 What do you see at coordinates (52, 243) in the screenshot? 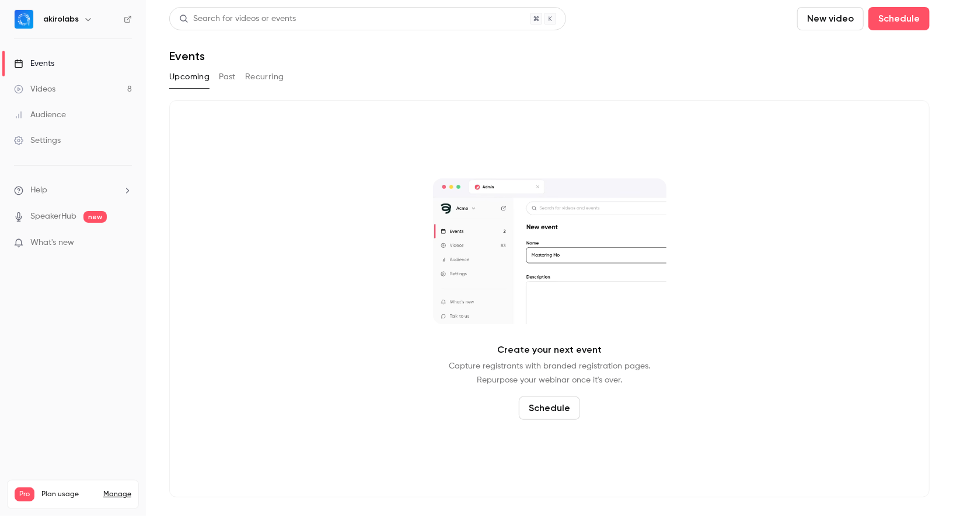
I see `span: What's new` at bounding box center [52, 243].